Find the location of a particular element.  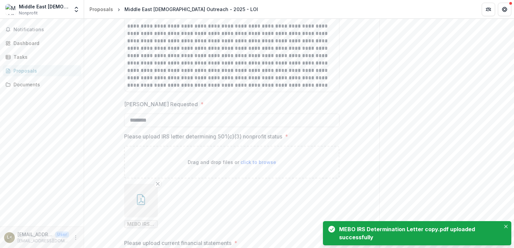

p: Please upload current financial statements is located at coordinates (178, 243).